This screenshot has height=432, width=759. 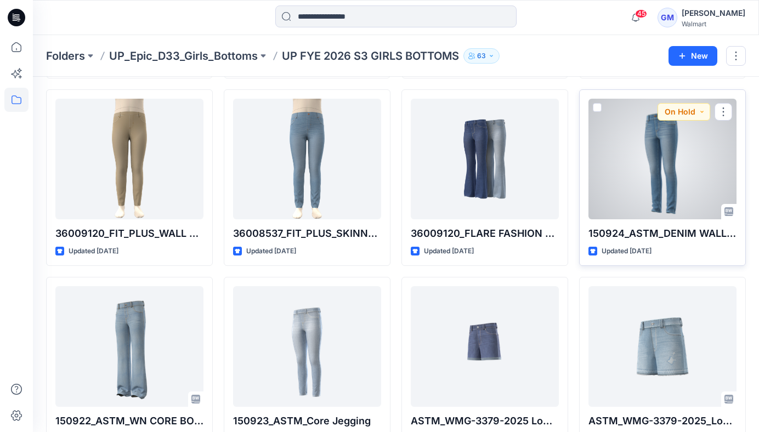 I want to click on a: 150922_ASTM_WN CORE BOOTCUT, so click(x=129, y=346).